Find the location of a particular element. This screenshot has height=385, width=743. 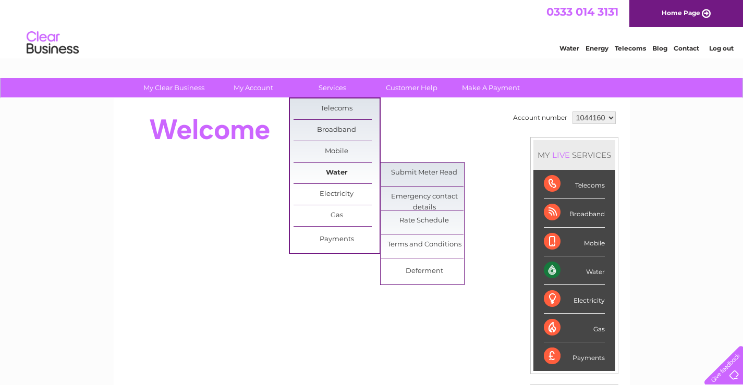

a: Payments is located at coordinates (336, 240).